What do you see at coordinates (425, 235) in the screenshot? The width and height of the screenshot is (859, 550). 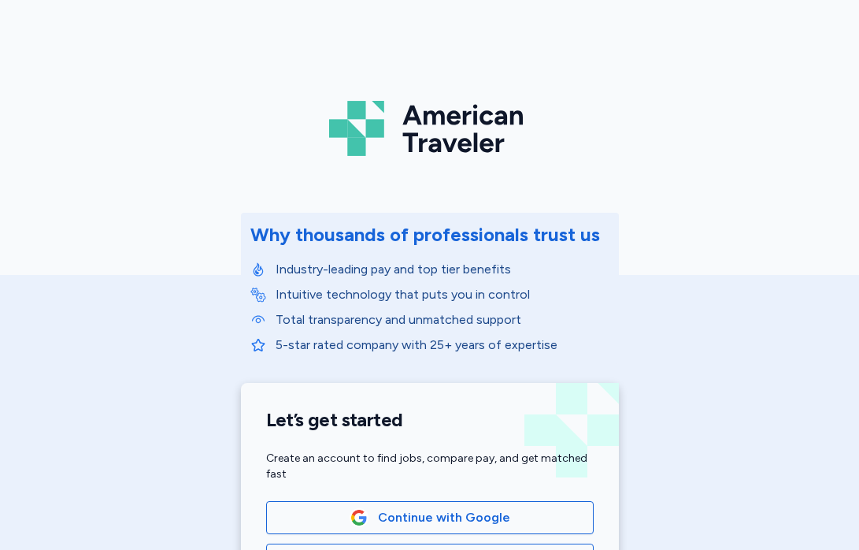 I see `div: Why thousands of professionals trust us` at bounding box center [425, 235].